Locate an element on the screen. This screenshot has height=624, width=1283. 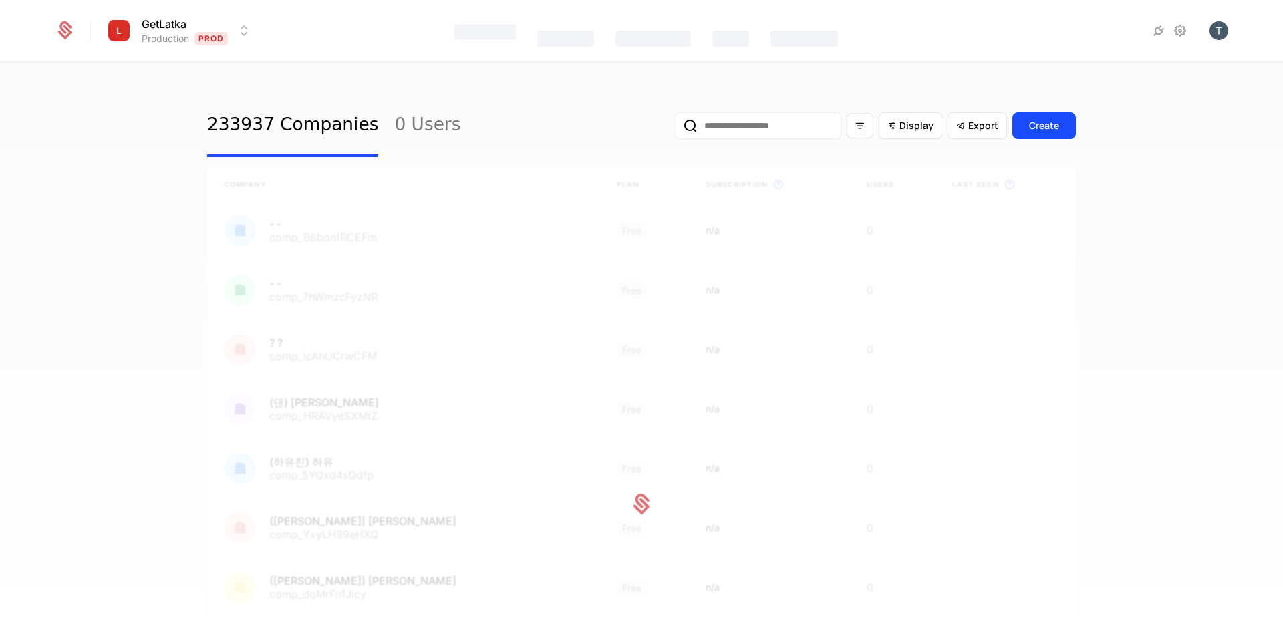
button: Select environment is located at coordinates (180, 31).